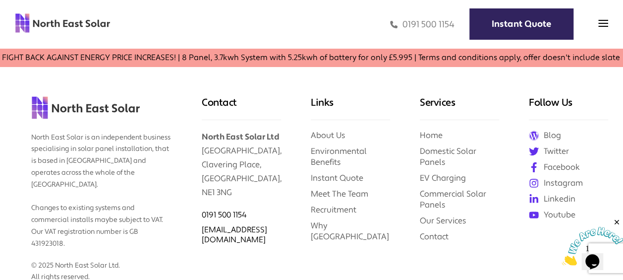 The width and height of the screenshot is (623, 280). Describe the element at coordinates (434, 236) in the screenshot. I see `a: Contact` at that location.